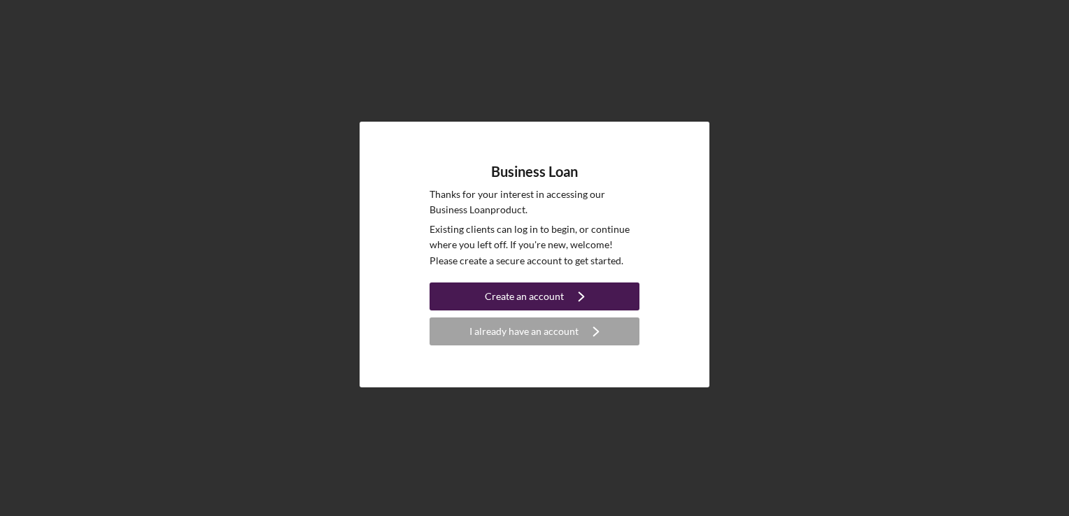 The width and height of the screenshot is (1069, 516). Describe the element at coordinates (534, 297) in the screenshot. I see `button: Create an account` at that location.